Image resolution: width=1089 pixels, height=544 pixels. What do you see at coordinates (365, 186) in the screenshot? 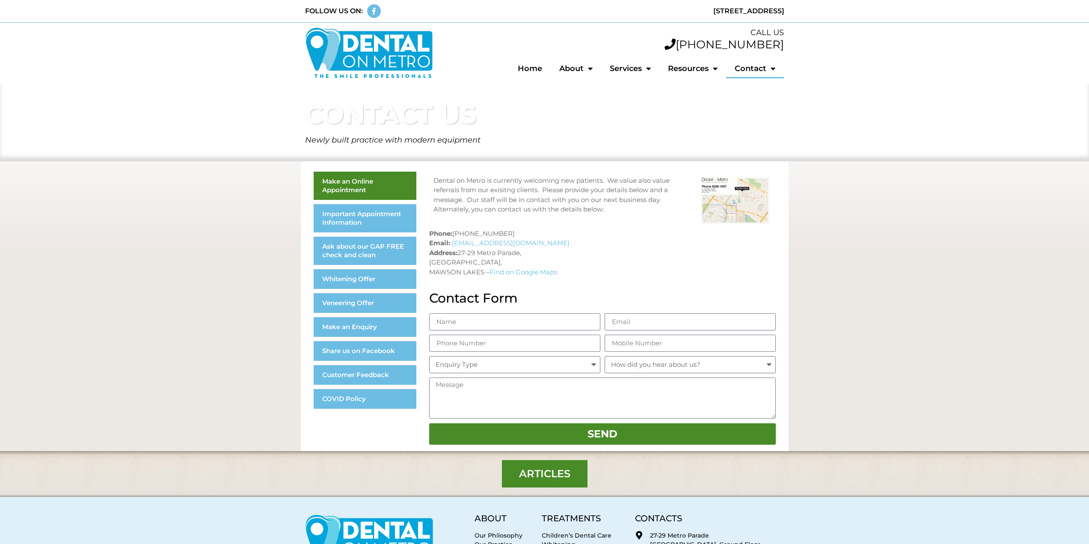
I see `a: Make an Online Appointment` at bounding box center [365, 186].